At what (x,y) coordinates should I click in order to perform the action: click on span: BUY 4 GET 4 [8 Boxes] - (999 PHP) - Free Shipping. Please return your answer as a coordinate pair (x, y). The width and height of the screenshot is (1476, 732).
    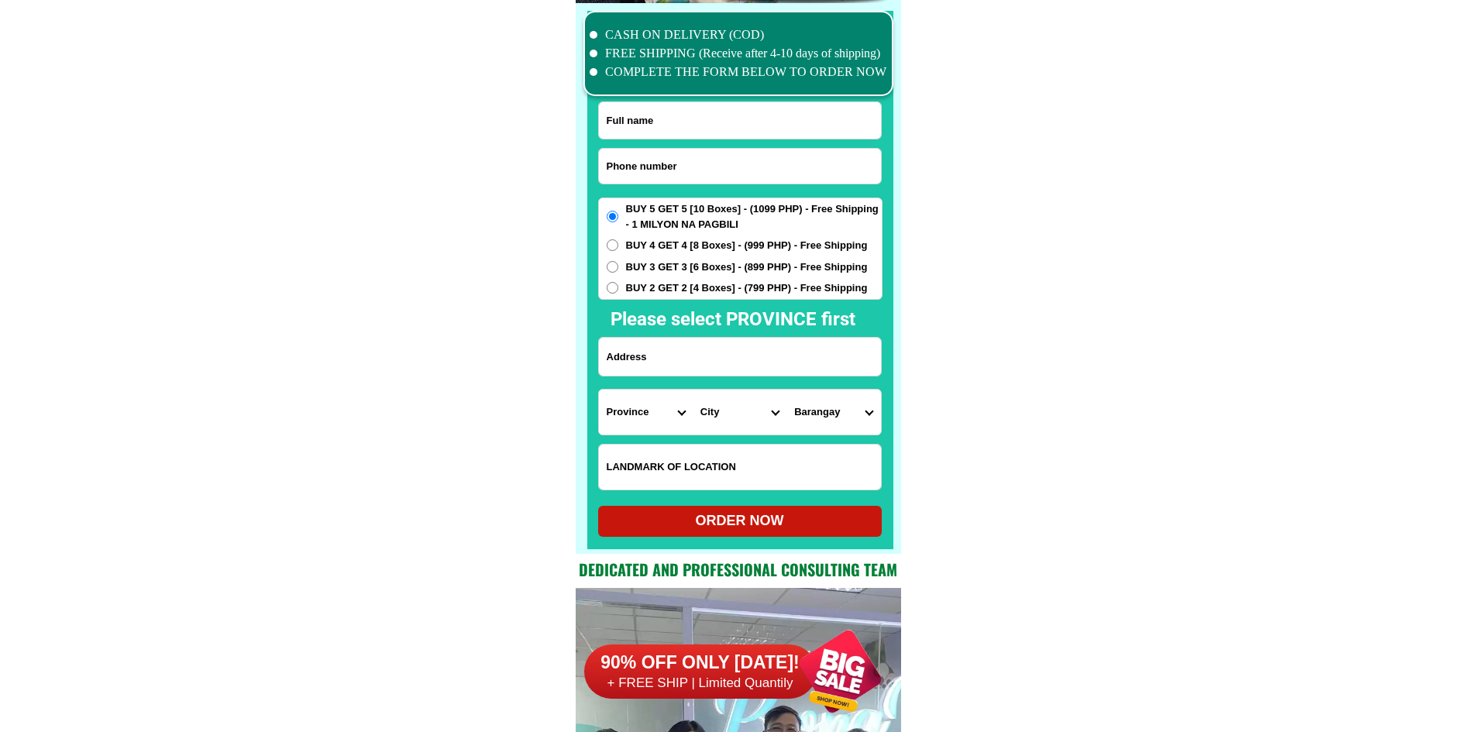
    Looking at the image, I should click on (747, 246).